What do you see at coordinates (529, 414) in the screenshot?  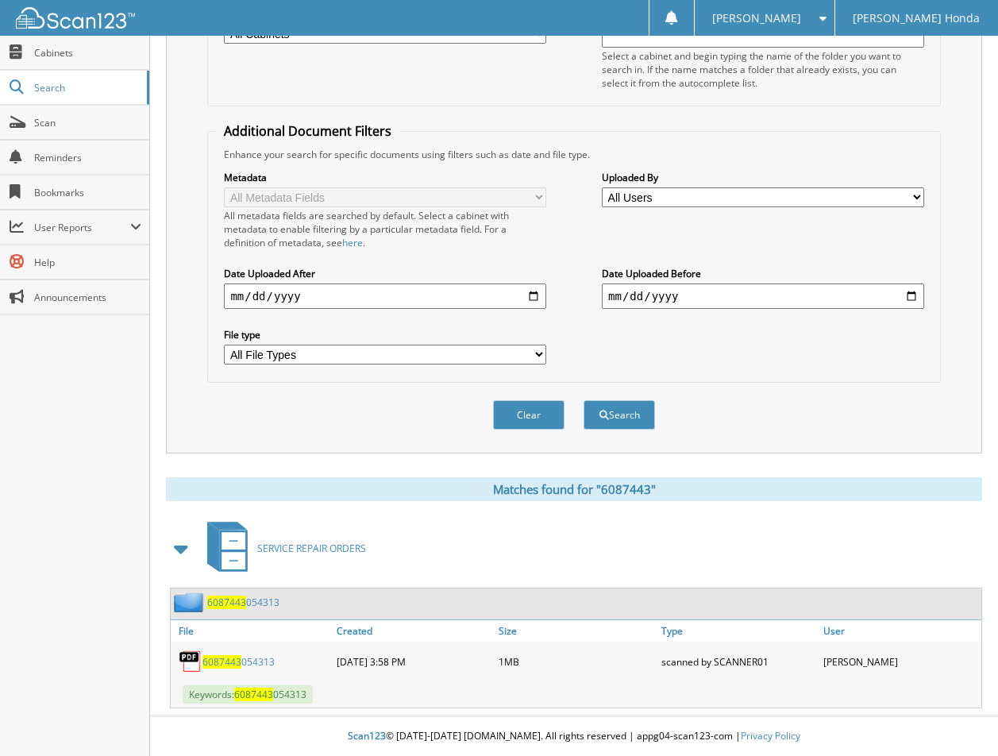 I see `button: Clear` at bounding box center [529, 414].